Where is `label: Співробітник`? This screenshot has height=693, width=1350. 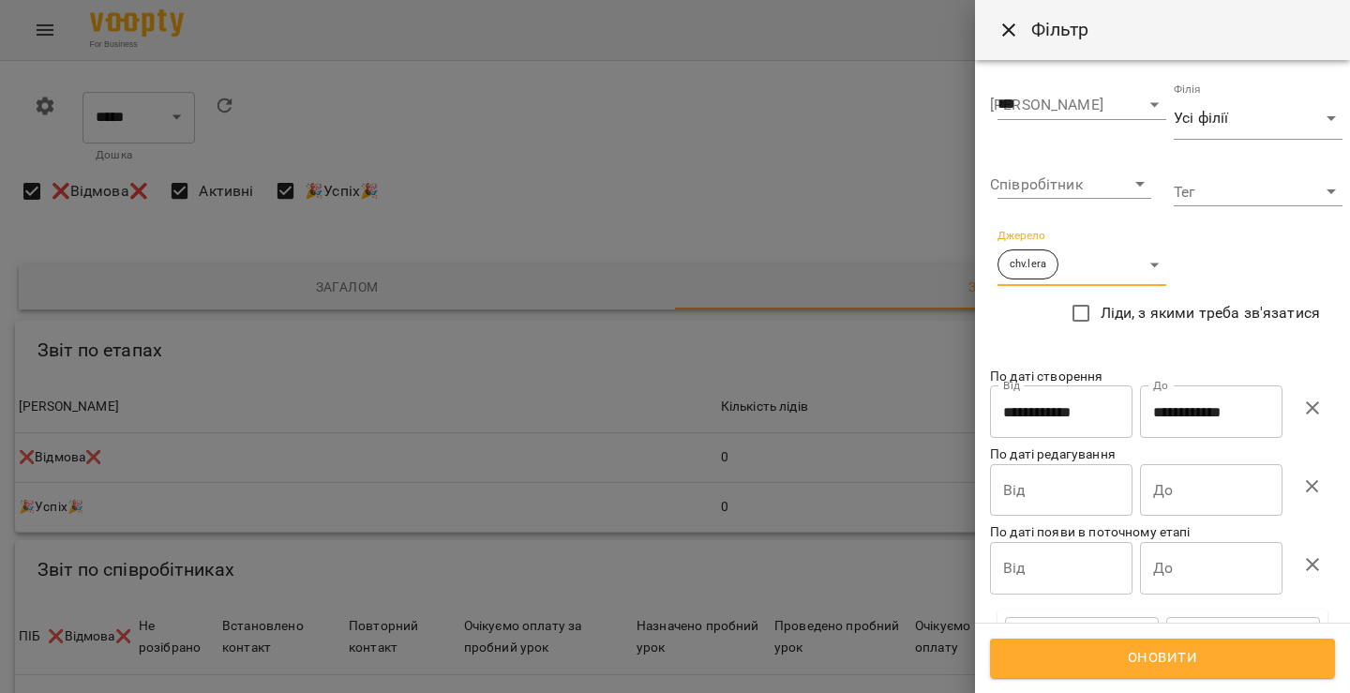
label: Співробітник is located at coordinates (1036, 185).